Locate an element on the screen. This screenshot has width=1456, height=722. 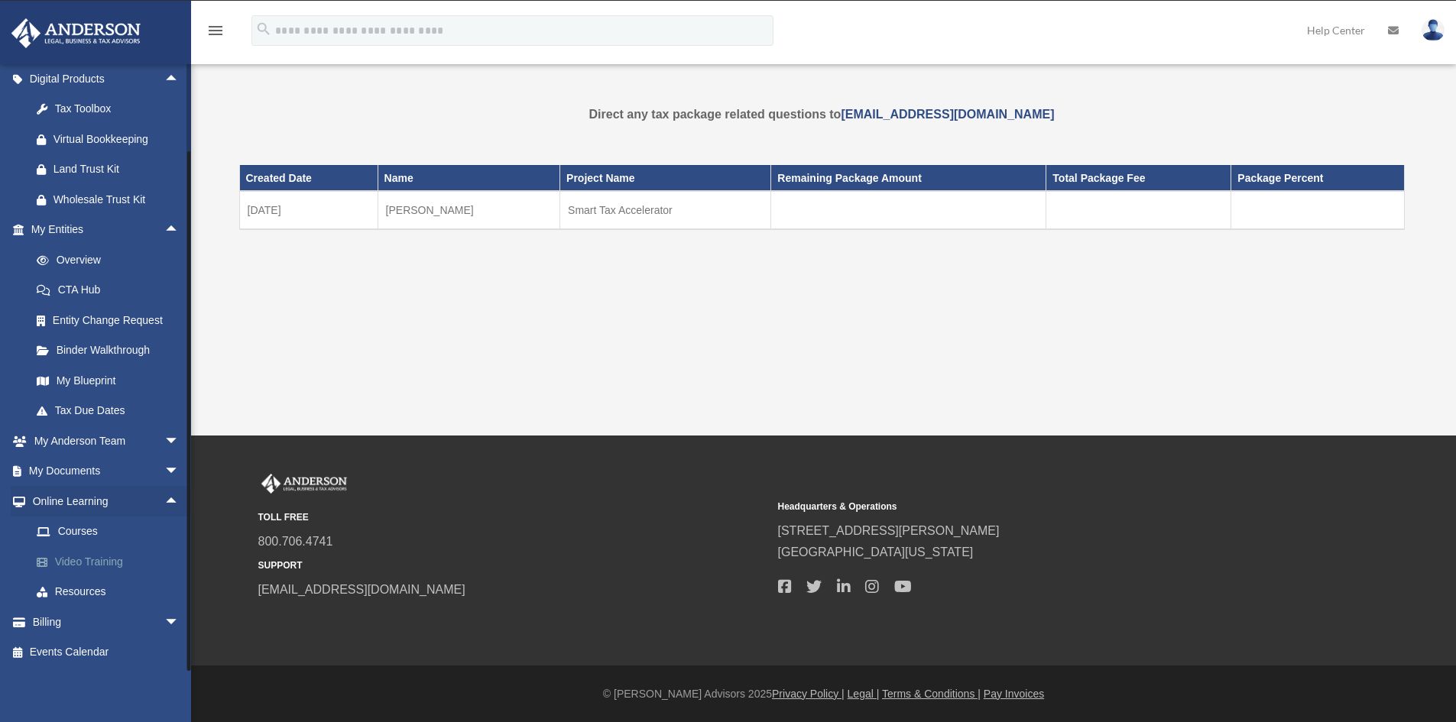
a: Terms & Conditions | is located at coordinates (931, 694).